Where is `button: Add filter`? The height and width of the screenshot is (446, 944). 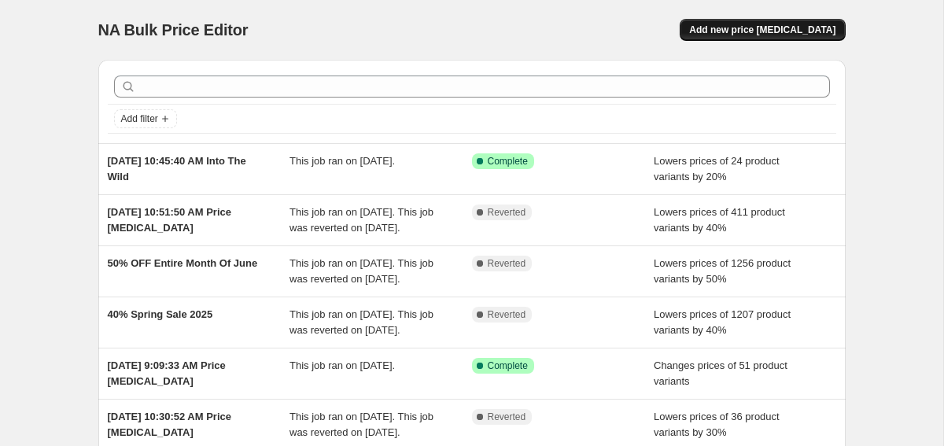 button: Add filter is located at coordinates (146, 119).